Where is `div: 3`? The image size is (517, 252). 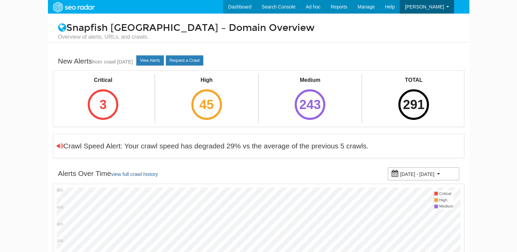 div: 3 is located at coordinates (103, 105).